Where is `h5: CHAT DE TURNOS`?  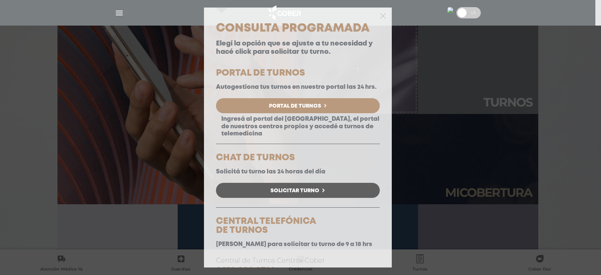
h5: CHAT DE TURNOS is located at coordinates (298, 158).